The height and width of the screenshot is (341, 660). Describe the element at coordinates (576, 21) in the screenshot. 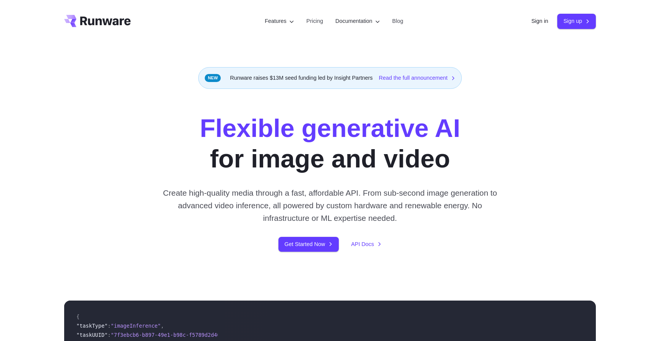

I see `a: Sign up` at that location.